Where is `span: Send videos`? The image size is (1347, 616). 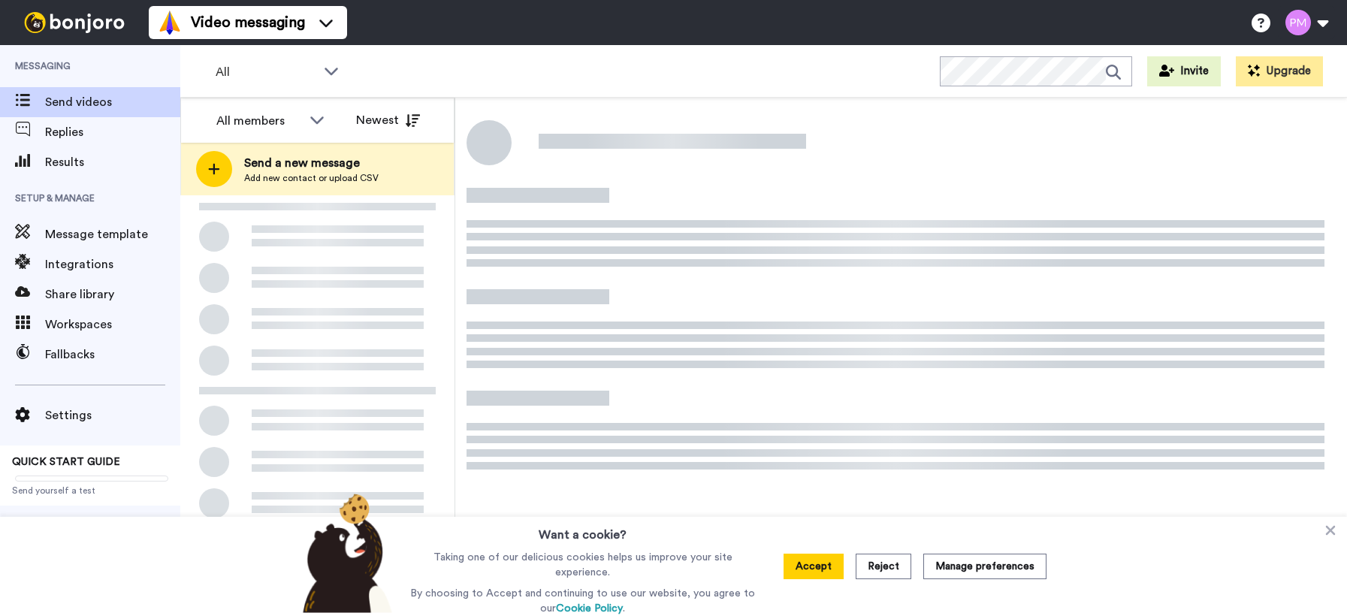
span: Send videos is located at coordinates (113, 102).